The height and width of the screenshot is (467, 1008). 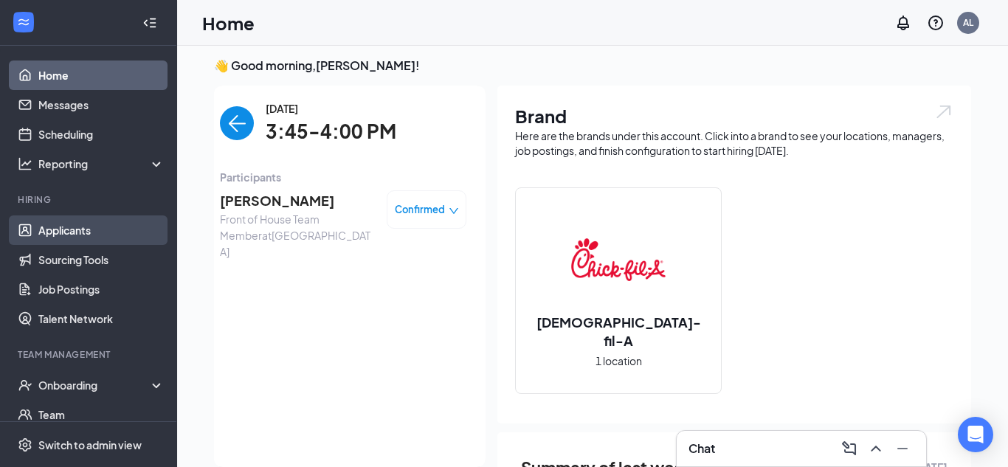 What do you see at coordinates (89, 354) in the screenshot?
I see `div: Team Management` at bounding box center [89, 354].